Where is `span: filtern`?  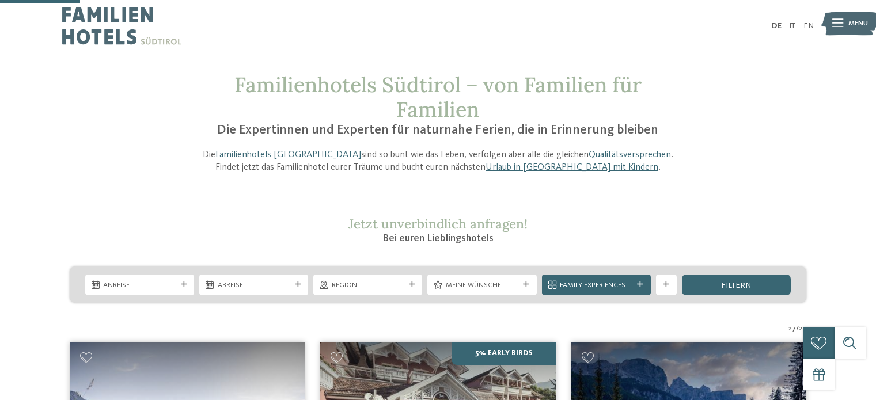
span: filtern is located at coordinates (736, 286).